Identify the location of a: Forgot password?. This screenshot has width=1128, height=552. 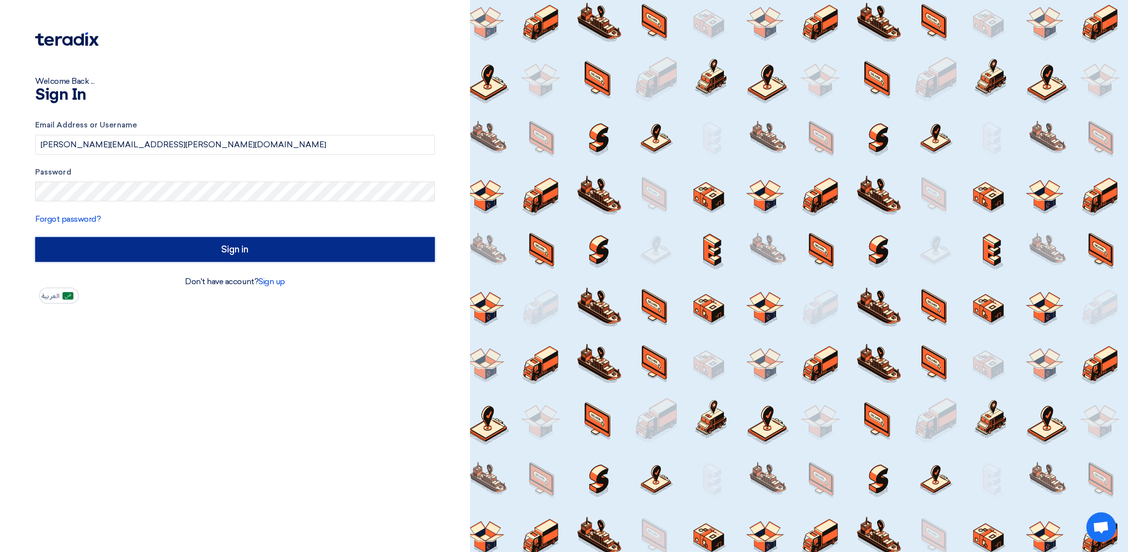
(68, 219).